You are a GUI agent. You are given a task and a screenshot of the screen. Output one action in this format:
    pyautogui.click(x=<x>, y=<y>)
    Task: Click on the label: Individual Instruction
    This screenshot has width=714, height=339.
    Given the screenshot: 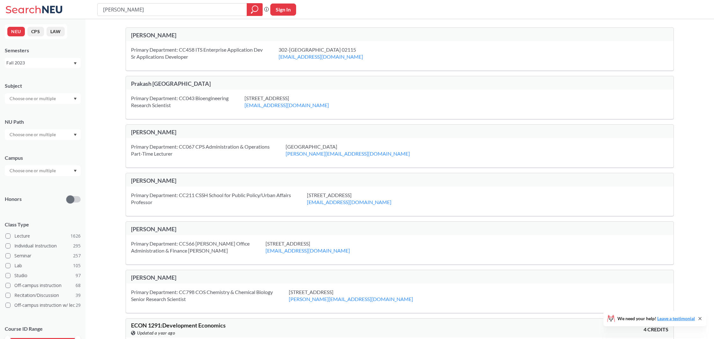 What is the action you would take?
    pyautogui.click(x=43, y=246)
    